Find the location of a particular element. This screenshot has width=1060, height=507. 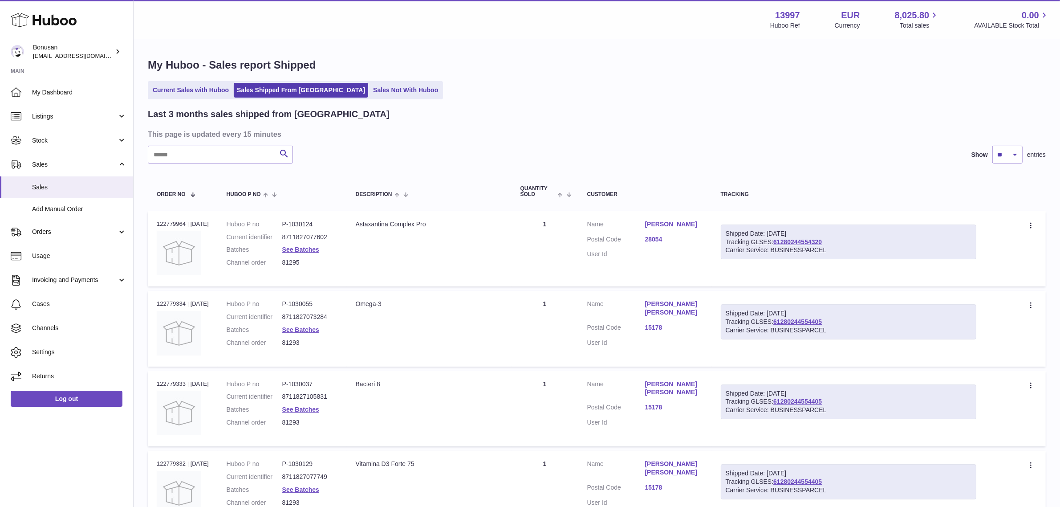

div: Tracking is located at coordinates (849, 194).